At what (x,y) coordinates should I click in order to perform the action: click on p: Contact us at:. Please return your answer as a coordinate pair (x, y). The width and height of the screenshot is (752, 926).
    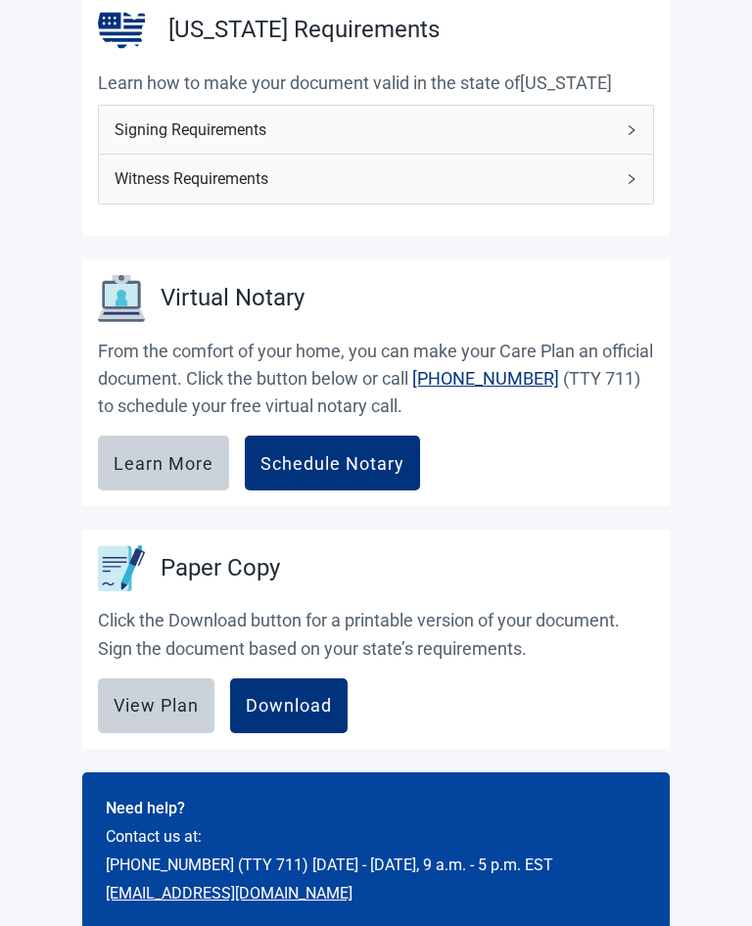
    Looking at the image, I should click on (376, 836).